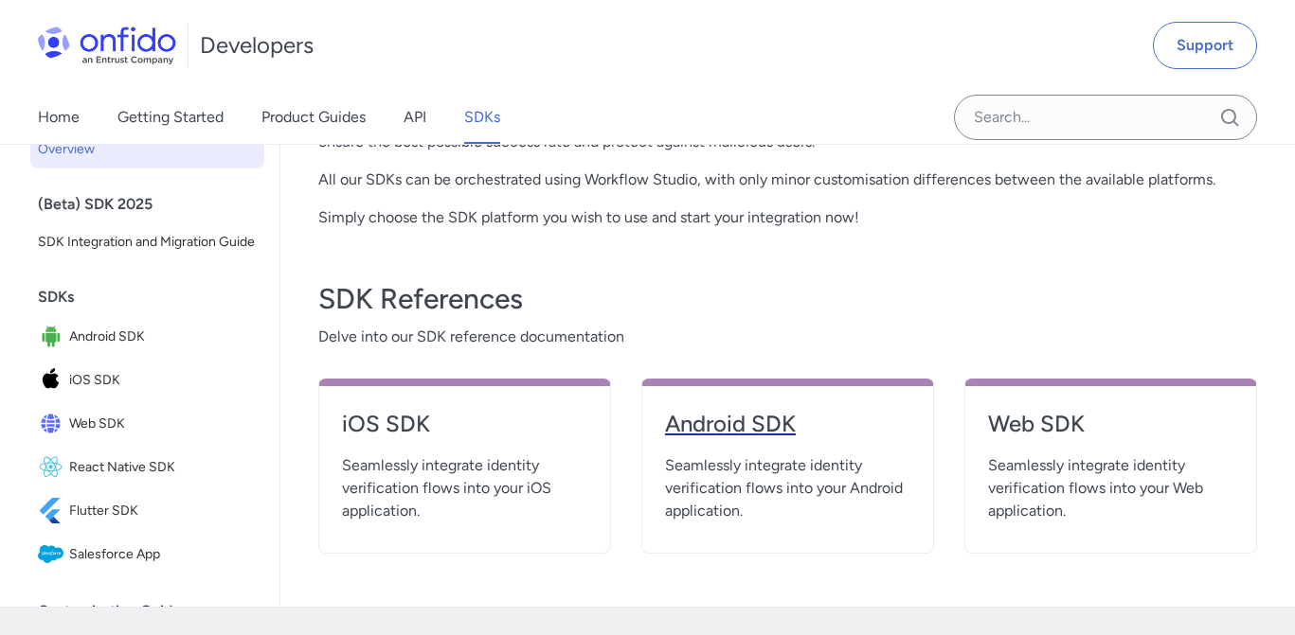 This screenshot has width=1295, height=635. What do you see at coordinates (53, 381) in the screenshot?
I see `img: IconiOS SDK` at bounding box center [53, 381].